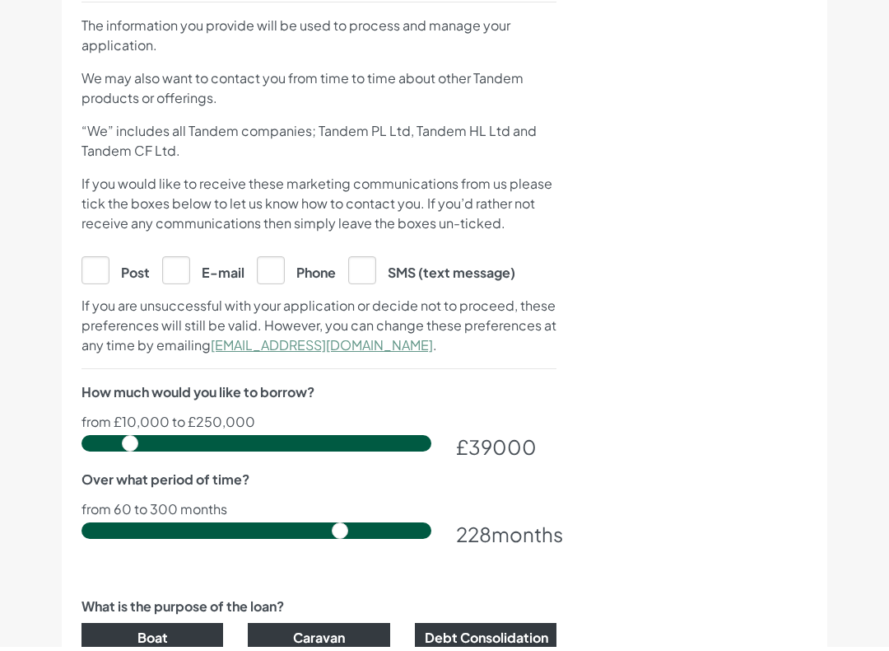 The width and height of the screenshot is (889, 651). I want to click on p: If you would like to receive these marketing communications from us please tick the boxes below t..., so click(319, 208).